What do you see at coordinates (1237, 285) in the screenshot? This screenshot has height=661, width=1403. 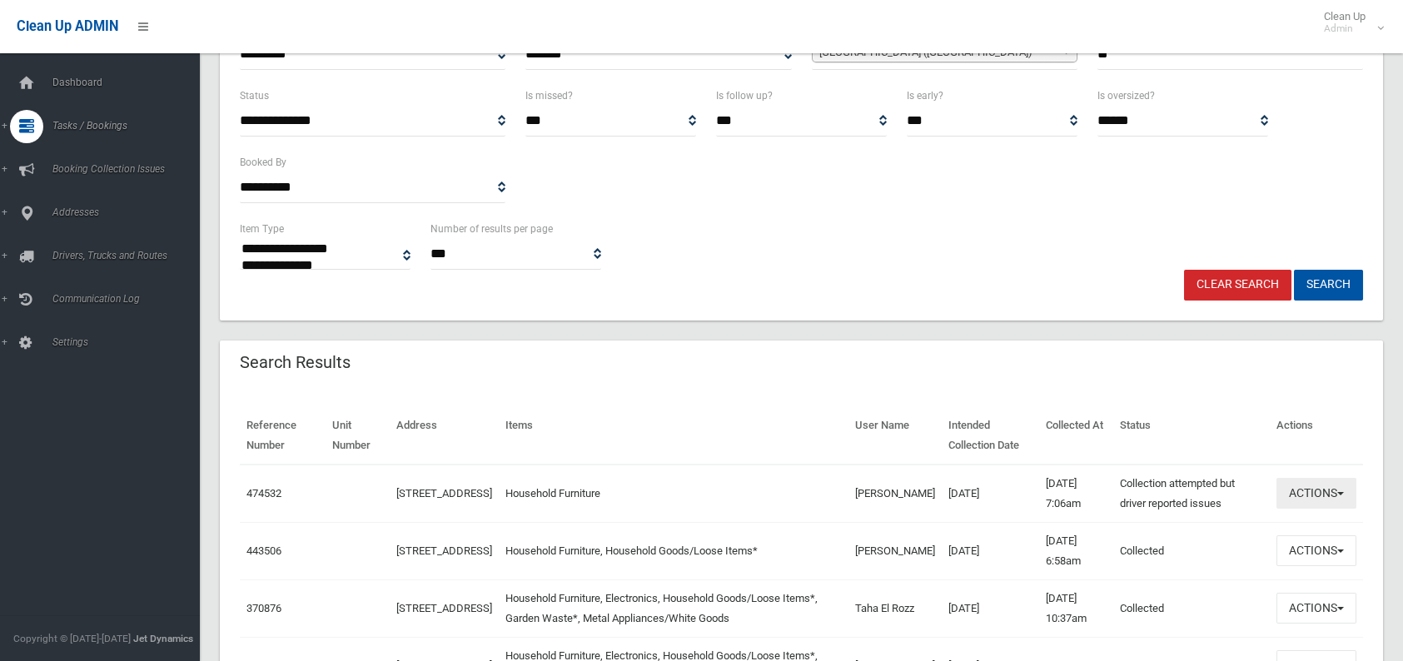 I see `a: Clear Search` at bounding box center [1237, 285].